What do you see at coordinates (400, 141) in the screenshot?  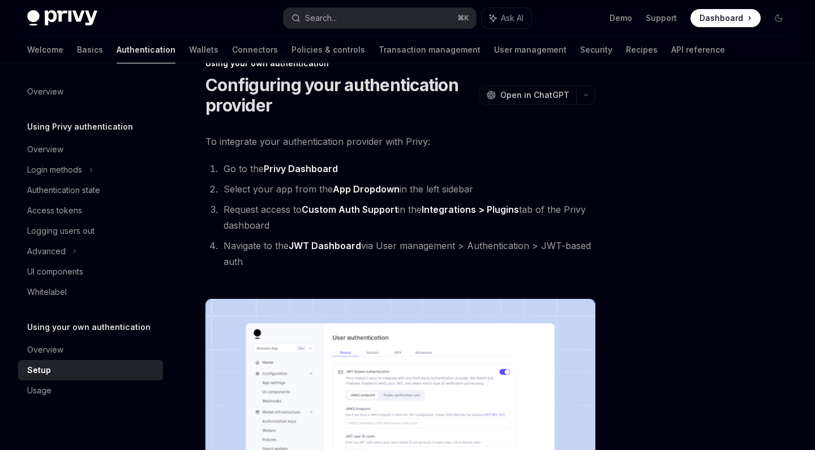 I see `span: To integrate your authentication provider with Privy:` at bounding box center [400, 141].